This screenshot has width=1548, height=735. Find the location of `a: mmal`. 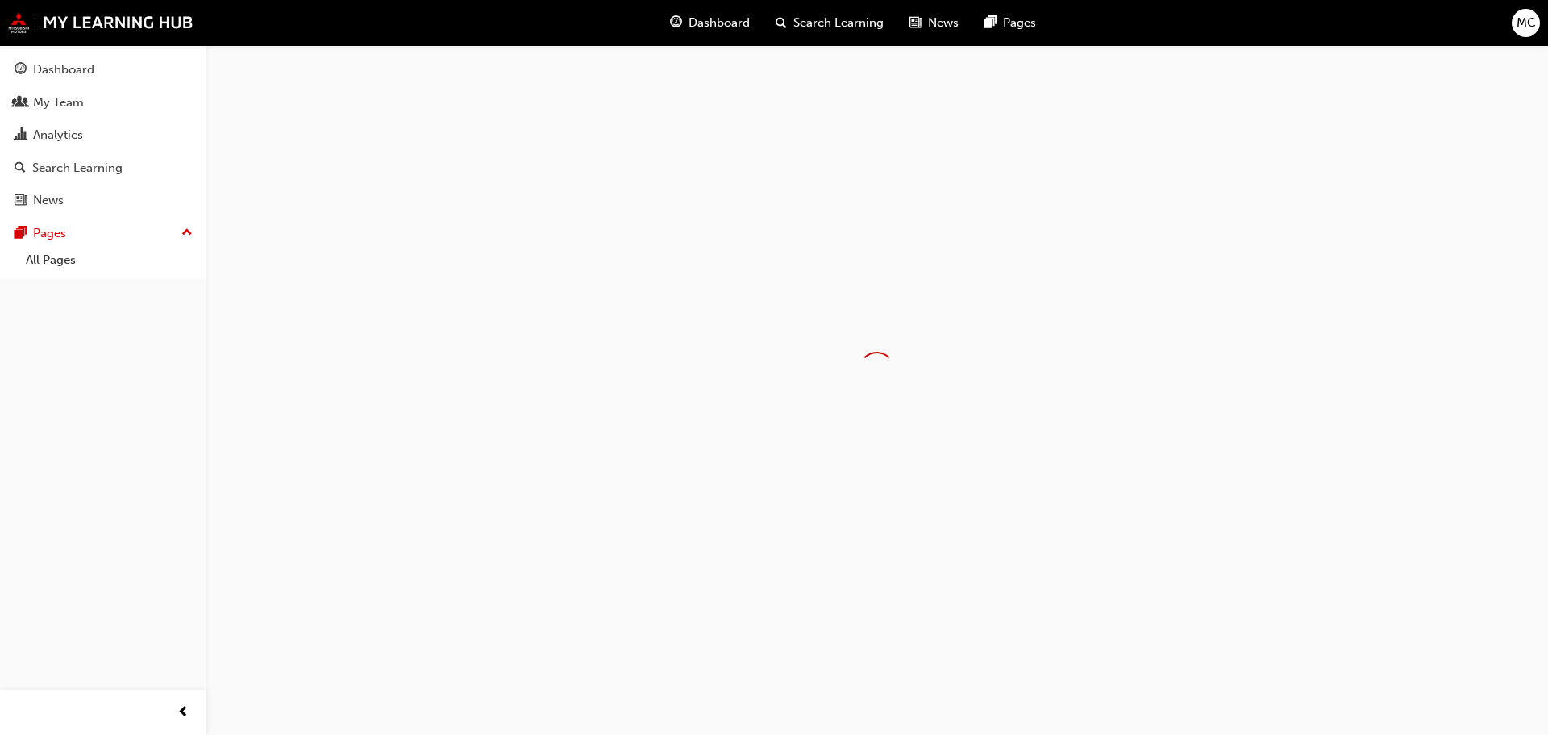

a: mmal is located at coordinates (101, 23).